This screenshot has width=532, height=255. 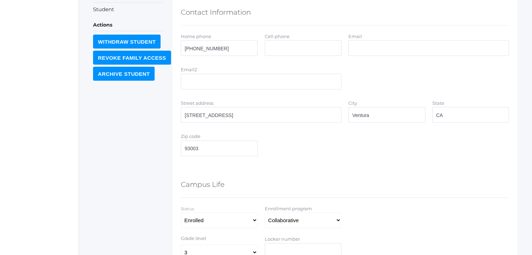 I want to click on label: Enrollment program, so click(x=288, y=209).